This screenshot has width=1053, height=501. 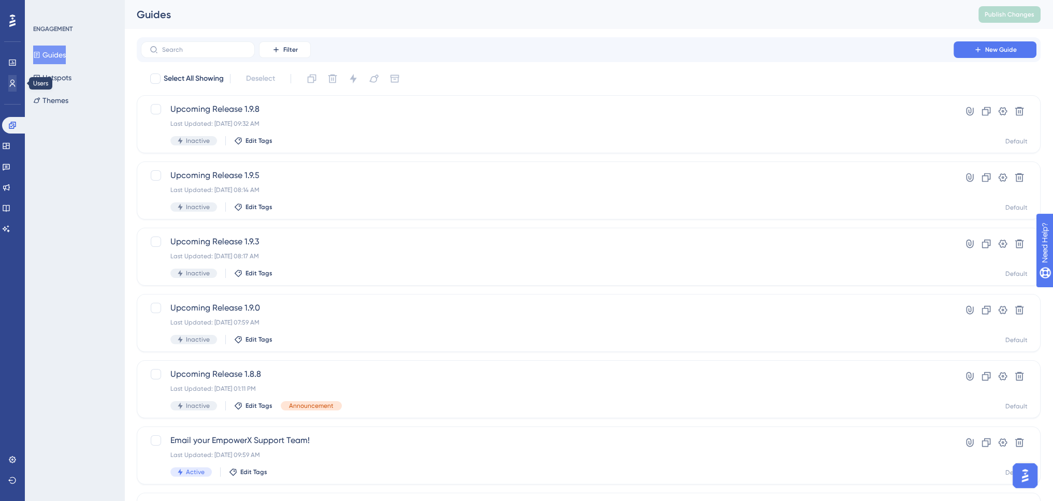 What do you see at coordinates (16, 16) in the screenshot?
I see `img: launcher-image-alternative-text` at bounding box center [16, 16].